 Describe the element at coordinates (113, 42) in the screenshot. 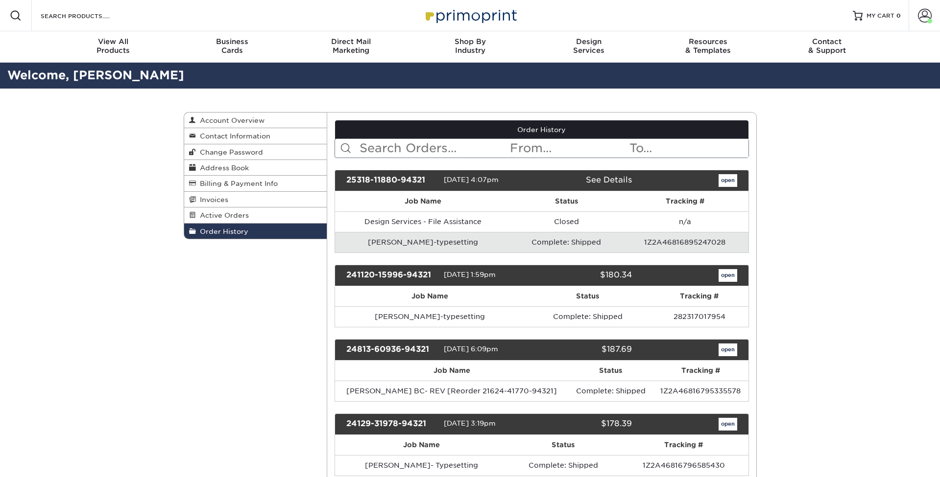

I see `span: View All` at that location.